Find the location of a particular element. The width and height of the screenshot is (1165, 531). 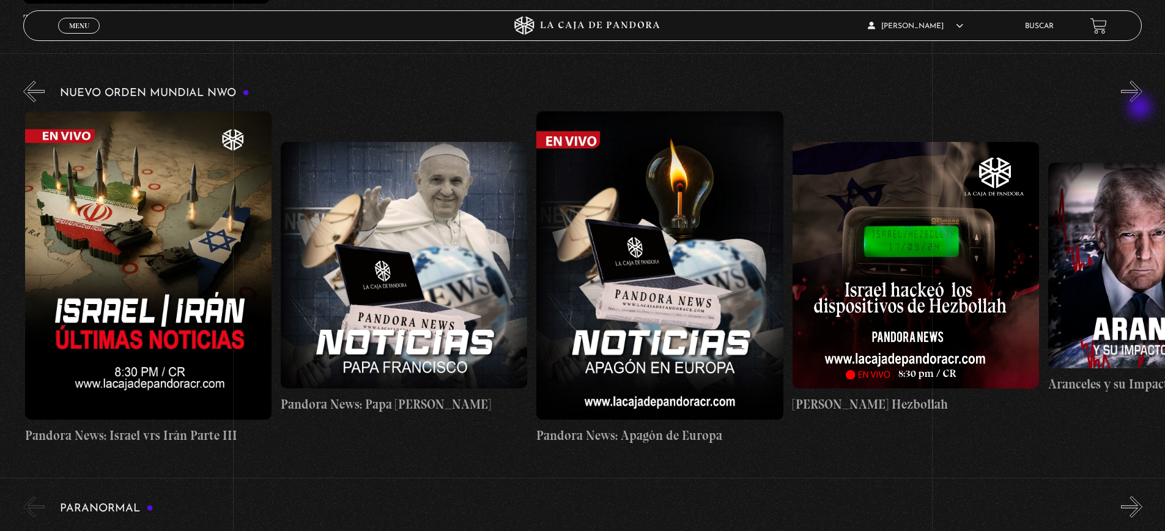

h4: Taller Ciberseguridad Nivel I is located at coordinates (146, 20).